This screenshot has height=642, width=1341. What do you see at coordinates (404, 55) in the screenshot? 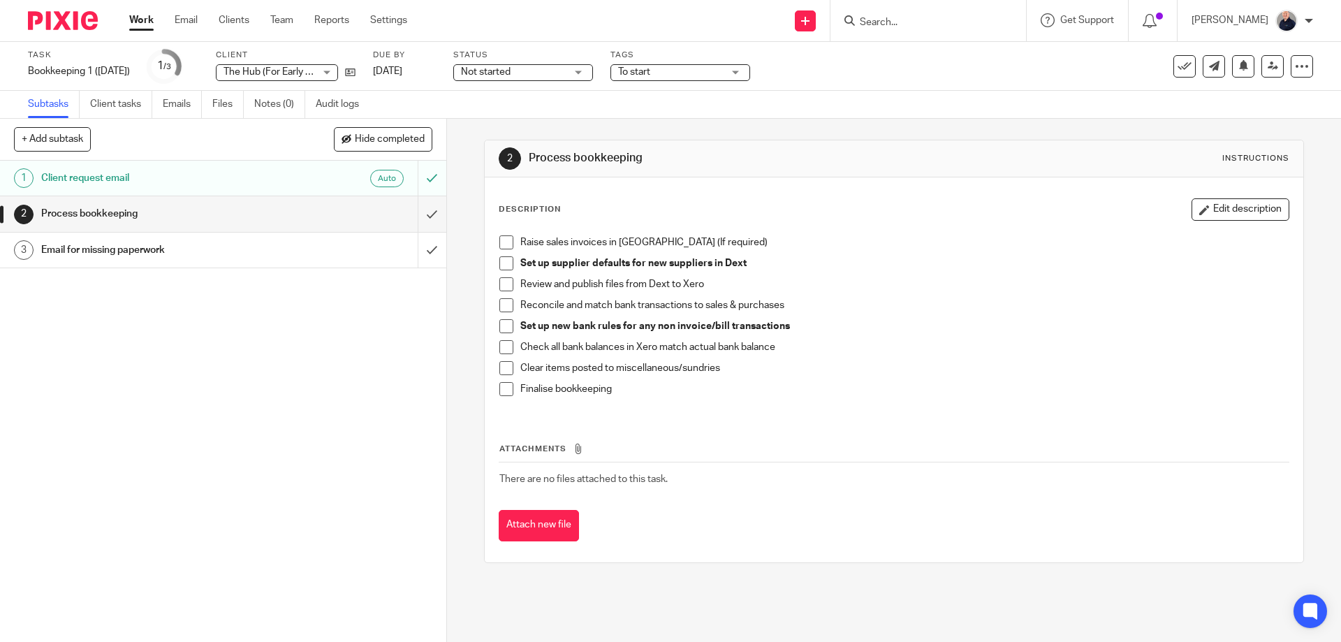
I see `label: Due by` at bounding box center [404, 55].